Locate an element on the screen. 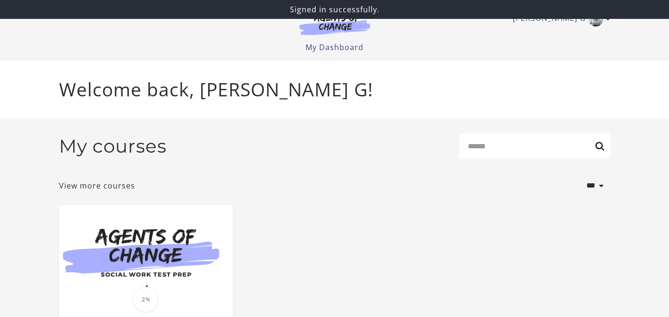  h2: My courses is located at coordinates (113, 146).